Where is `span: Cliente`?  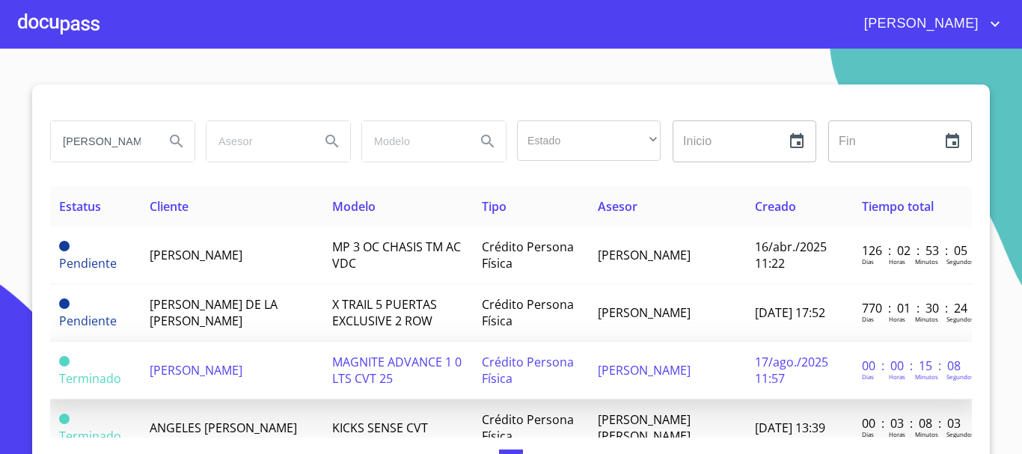 span: Cliente is located at coordinates (169, 207).